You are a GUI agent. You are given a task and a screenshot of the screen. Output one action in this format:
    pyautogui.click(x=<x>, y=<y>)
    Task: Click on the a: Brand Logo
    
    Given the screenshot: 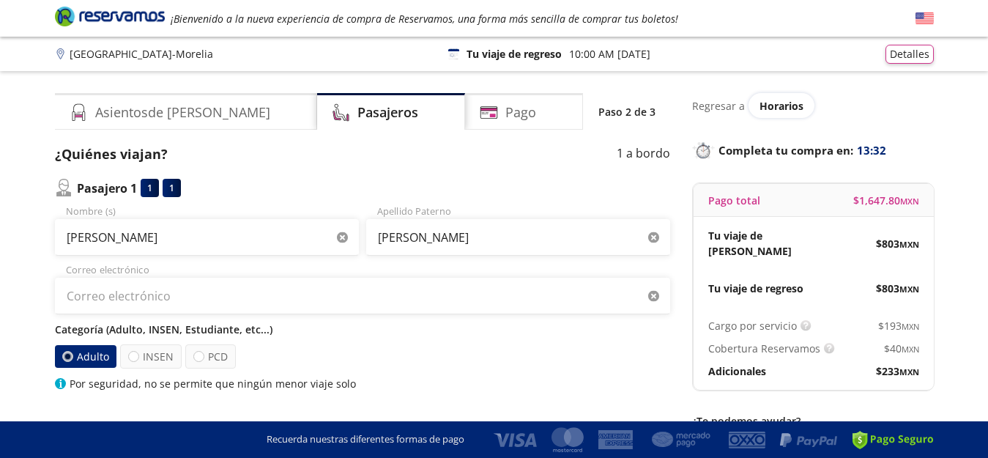 What is the action you would take?
    pyautogui.click(x=110, y=18)
    